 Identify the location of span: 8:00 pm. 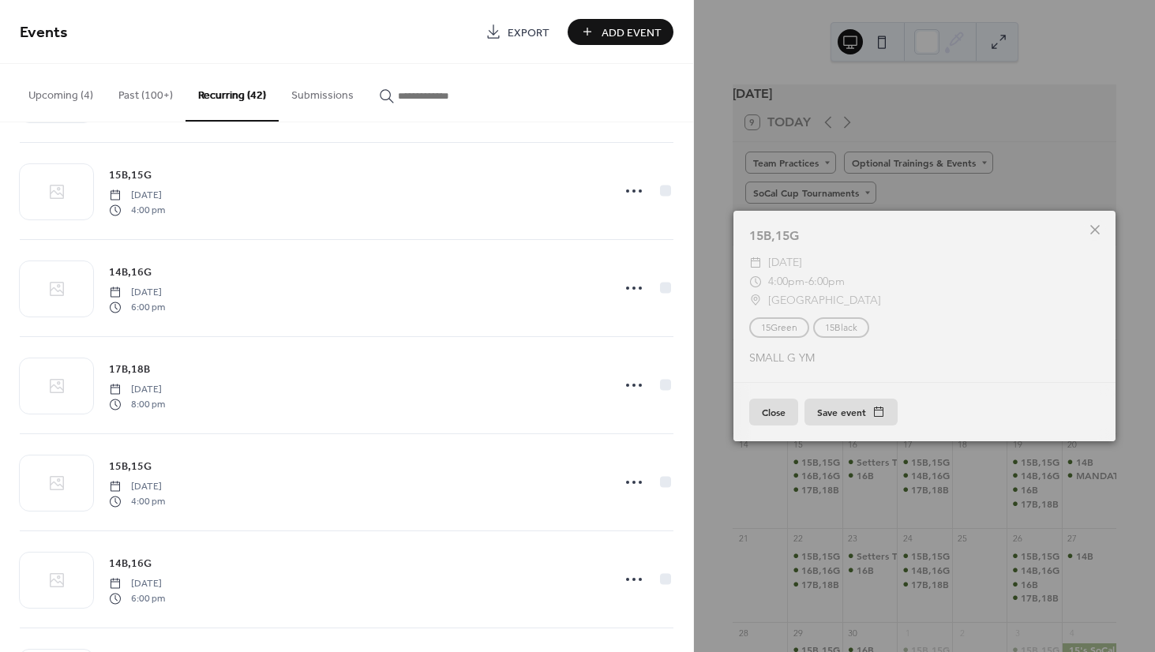
(137, 404).